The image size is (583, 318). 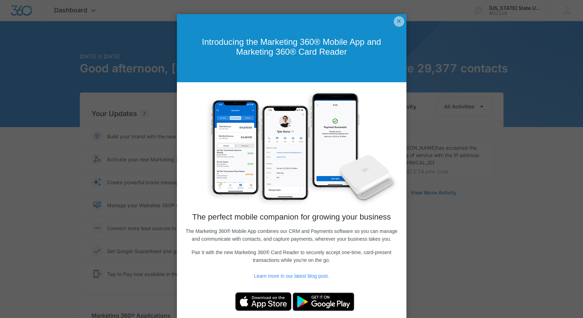 I want to click on span: The perfect mobile companion for growing your business, so click(x=291, y=217).